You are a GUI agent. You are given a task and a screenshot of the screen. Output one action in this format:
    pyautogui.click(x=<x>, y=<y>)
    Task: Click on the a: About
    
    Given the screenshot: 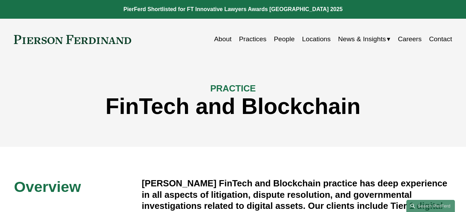 What is the action you would take?
    pyautogui.click(x=223, y=39)
    